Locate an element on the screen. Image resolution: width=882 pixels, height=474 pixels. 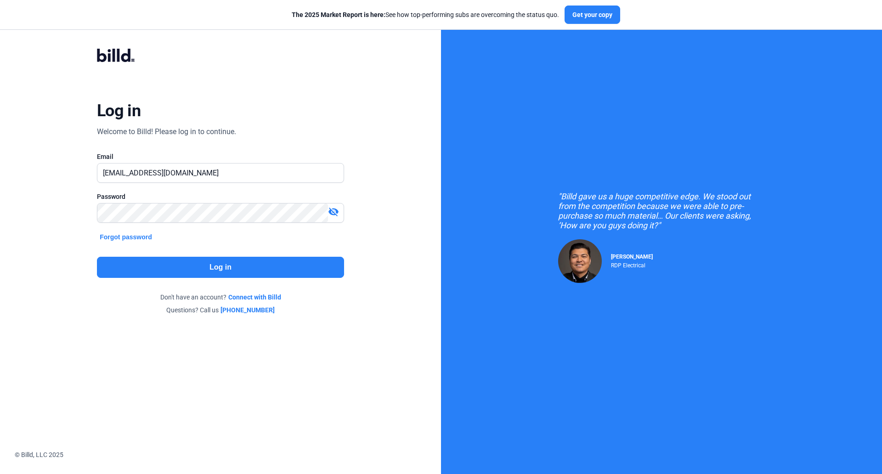
span: The 2025 Market Report is here: is located at coordinates (339, 15).